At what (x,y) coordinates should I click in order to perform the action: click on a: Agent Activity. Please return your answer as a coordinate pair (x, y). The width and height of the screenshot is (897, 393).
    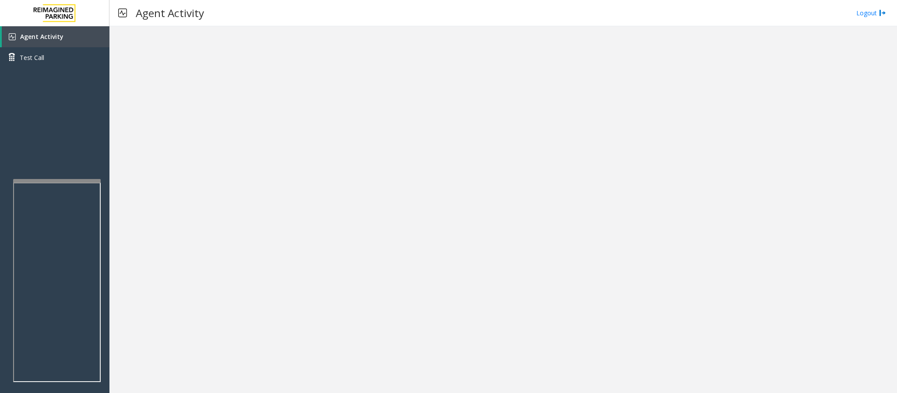
    Looking at the image, I should click on (56, 37).